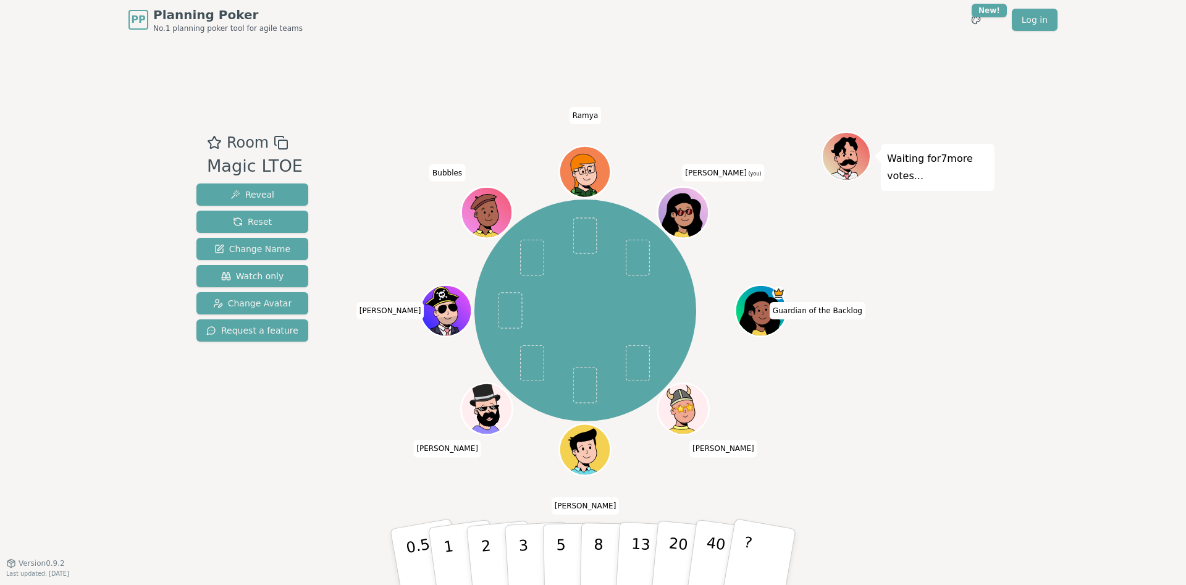  Describe the element at coordinates (938, 167) in the screenshot. I see `p: Waiting for 7 more votes...` at that location.